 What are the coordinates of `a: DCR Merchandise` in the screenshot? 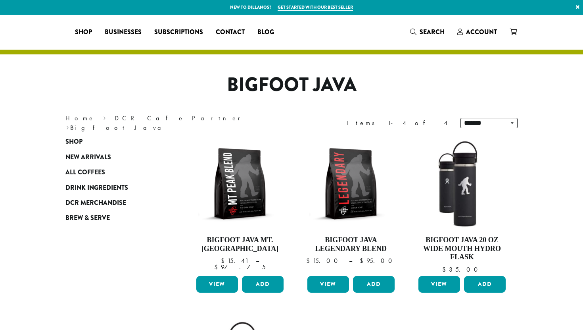 It's located at (113, 203).